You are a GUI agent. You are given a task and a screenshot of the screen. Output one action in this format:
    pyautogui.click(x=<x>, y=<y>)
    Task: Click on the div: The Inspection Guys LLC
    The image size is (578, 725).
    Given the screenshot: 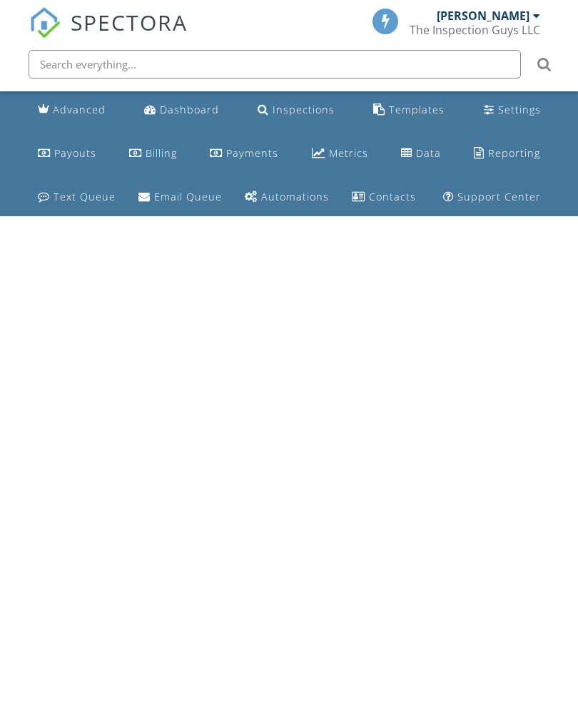 What is the action you would take?
    pyautogui.click(x=474, y=30)
    